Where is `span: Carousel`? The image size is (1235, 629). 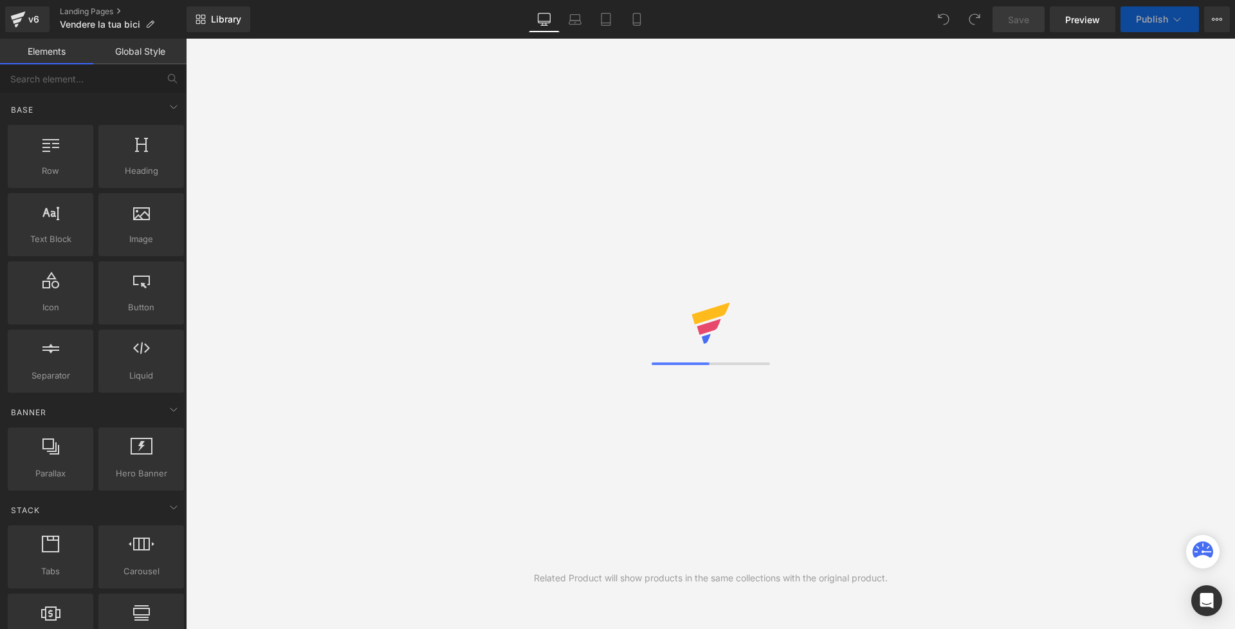
span: Carousel is located at coordinates (141, 571).